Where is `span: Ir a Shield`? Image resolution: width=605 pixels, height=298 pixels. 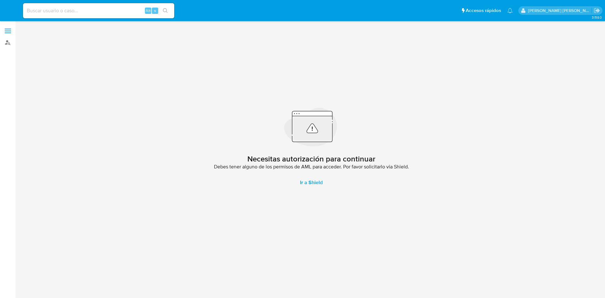 span: Ir a Shield is located at coordinates (311, 182).